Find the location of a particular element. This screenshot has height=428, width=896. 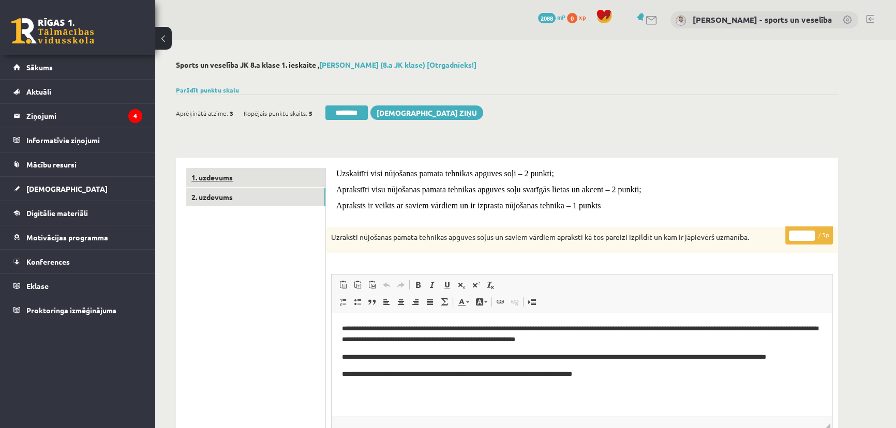

a: Apakšraksts is located at coordinates (461, 285).